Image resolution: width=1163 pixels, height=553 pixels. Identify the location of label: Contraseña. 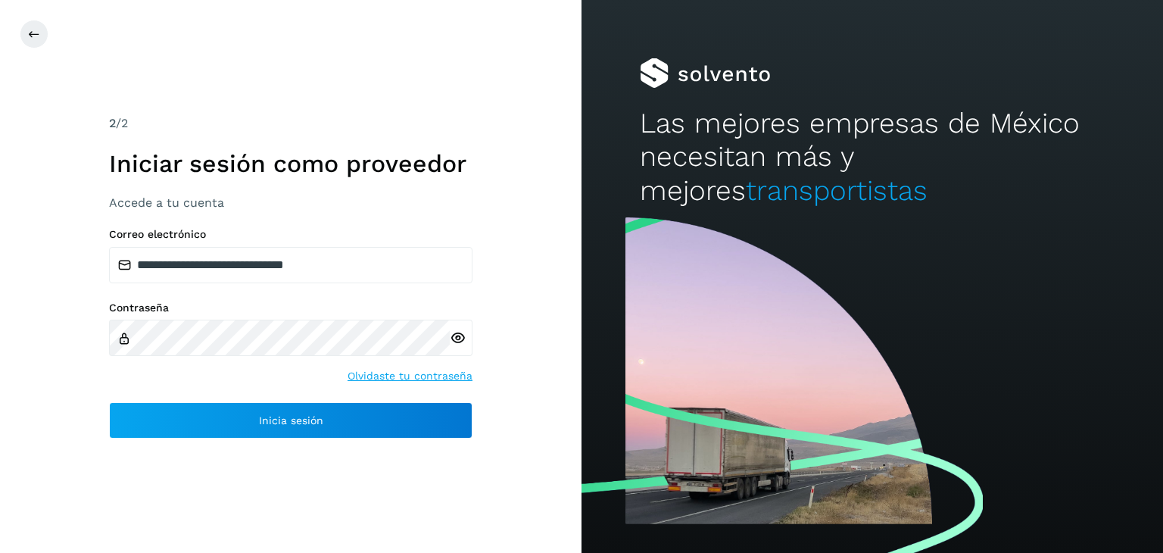
(291, 307).